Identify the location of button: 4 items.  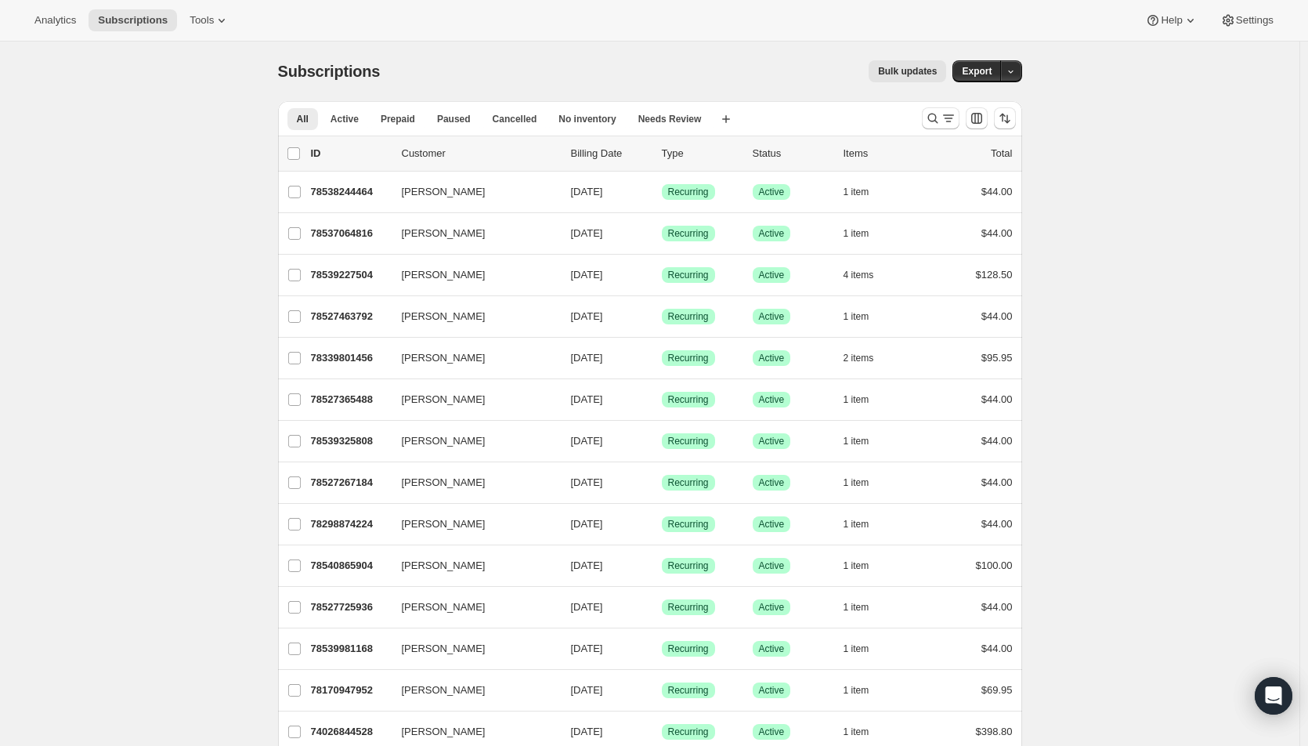
(867, 275).